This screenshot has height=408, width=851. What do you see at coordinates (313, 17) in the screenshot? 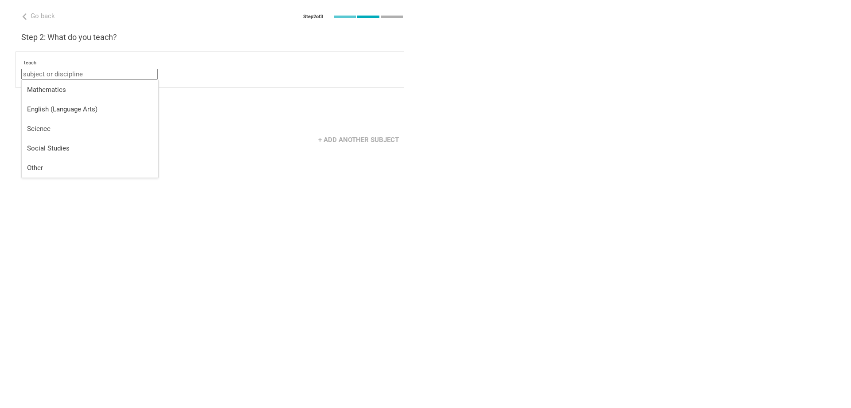
I see `div: Step 2 of 3` at bounding box center [313, 17].